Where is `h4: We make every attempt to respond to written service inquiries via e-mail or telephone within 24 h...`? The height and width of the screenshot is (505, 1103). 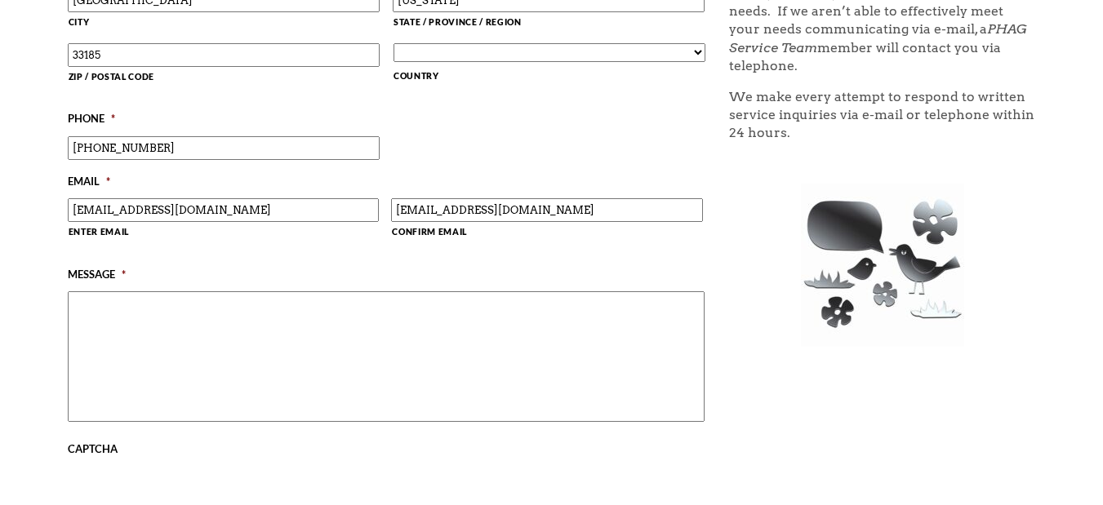
h4: We make every attempt to respond to written service inquiries via e-mail or telephone within 24 h... is located at coordinates (882, 122).